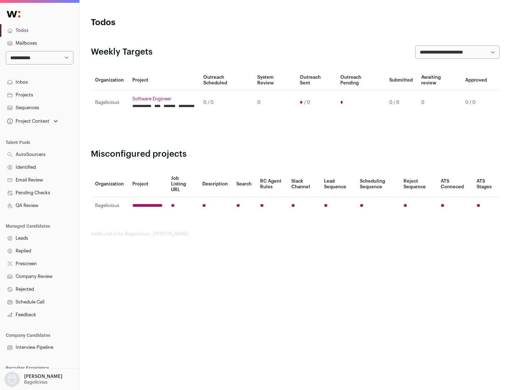 This screenshot has width=511, height=390. Describe the element at coordinates (159, 23) in the screenshot. I see `h1: Todos` at that location.